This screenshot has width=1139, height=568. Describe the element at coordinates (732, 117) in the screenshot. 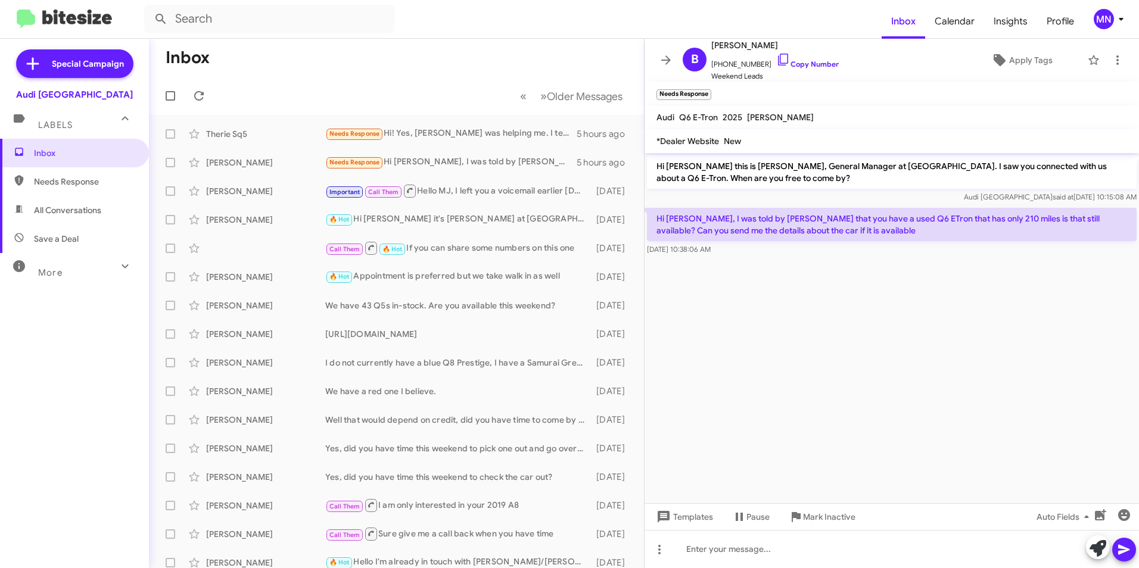

I see `span: 2025` at that location.